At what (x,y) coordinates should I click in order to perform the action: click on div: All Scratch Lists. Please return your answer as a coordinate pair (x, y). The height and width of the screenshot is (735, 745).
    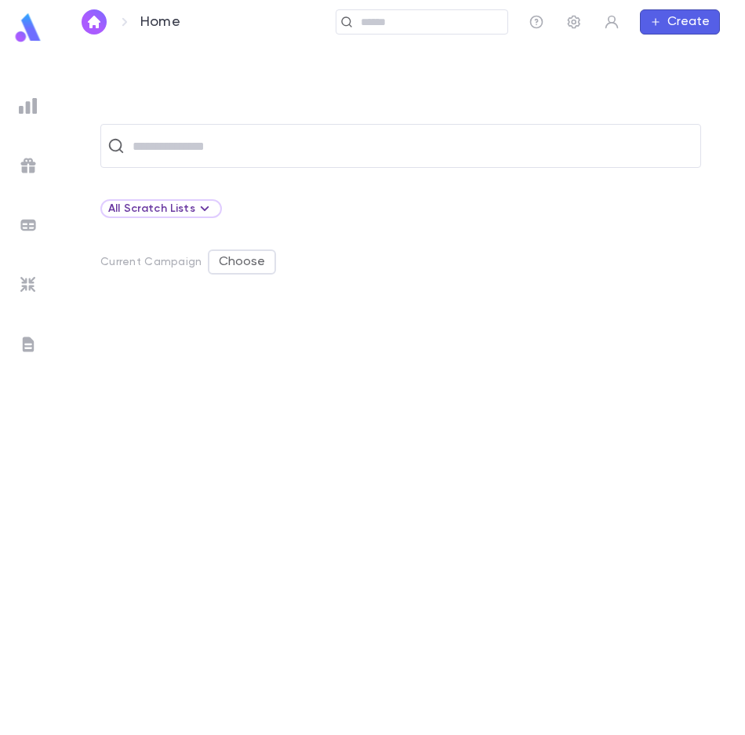
    Looking at the image, I should click on (161, 209).